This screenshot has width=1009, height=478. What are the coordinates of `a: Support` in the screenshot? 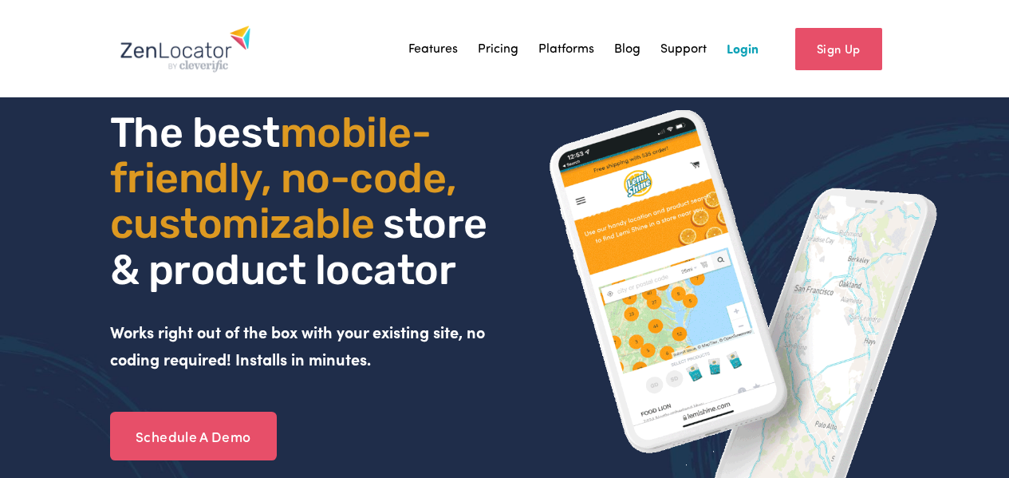 It's located at (683, 49).